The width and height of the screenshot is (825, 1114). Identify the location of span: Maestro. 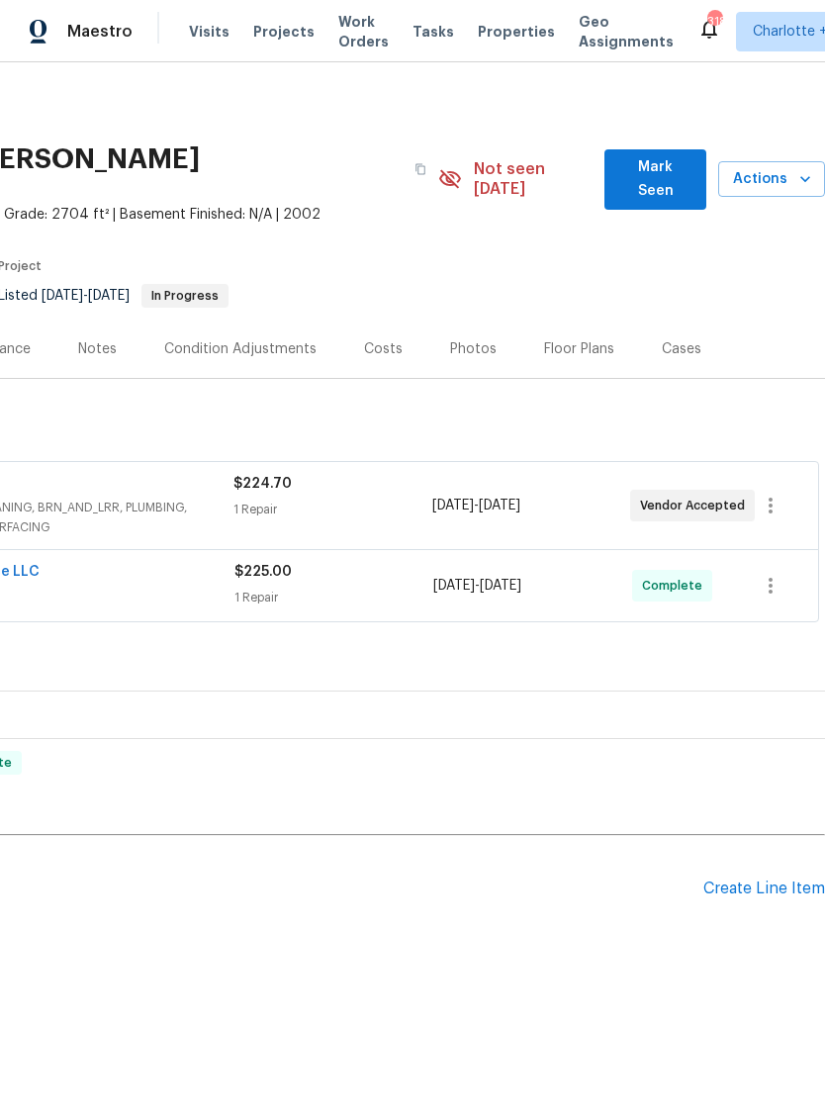
(100, 32).